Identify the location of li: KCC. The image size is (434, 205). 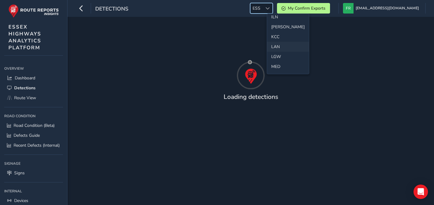
(288, 37).